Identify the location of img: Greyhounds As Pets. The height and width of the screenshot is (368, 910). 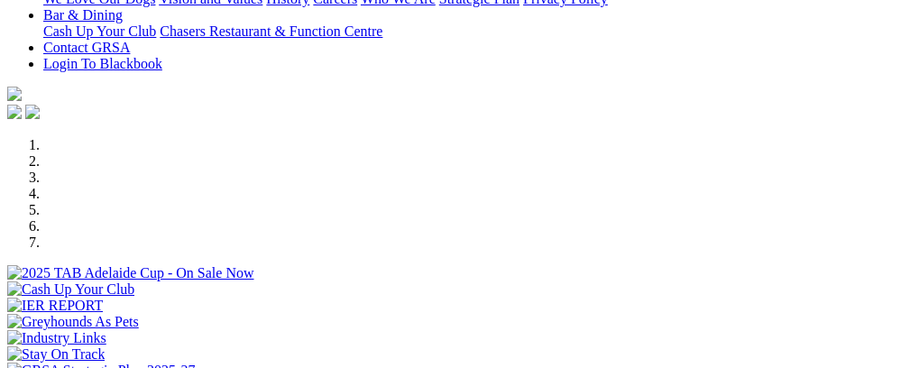
(73, 322).